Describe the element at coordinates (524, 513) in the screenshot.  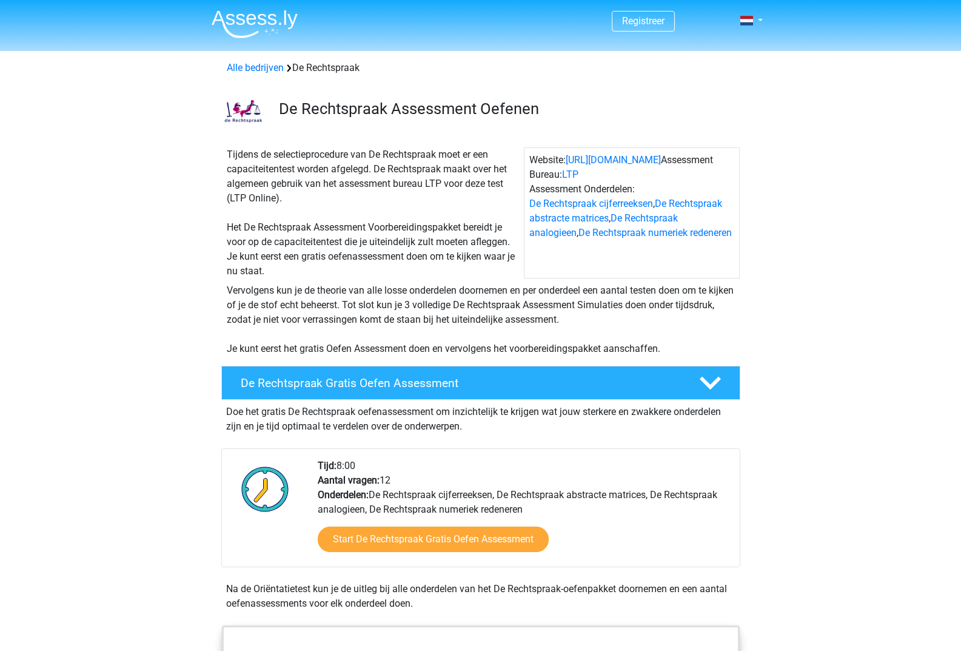
I see `div: 8:00 12 De Rechtspraak cijferreeksen, De Rechtspraak abstracte matrices, De Rechtspraak analogiee...` at that location.